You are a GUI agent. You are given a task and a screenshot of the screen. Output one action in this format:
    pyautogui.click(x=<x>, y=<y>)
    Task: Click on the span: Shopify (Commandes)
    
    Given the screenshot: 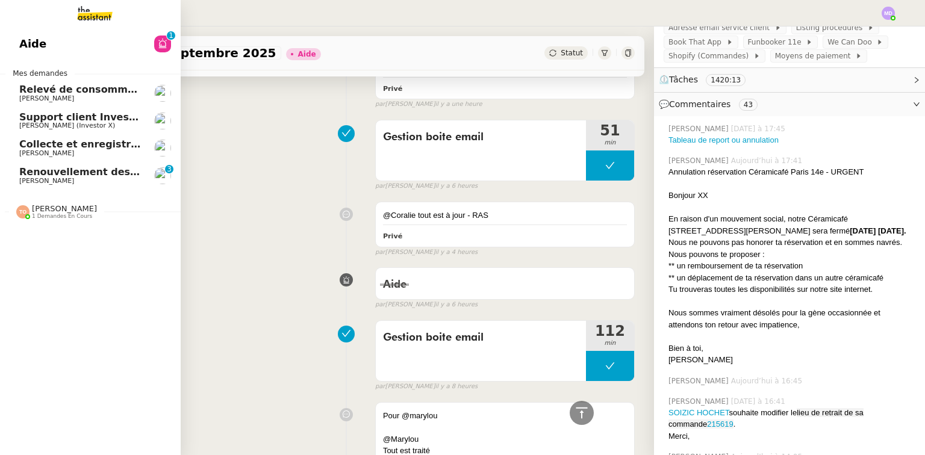 What is the action you would take?
    pyautogui.click(x=711, y=56)
    